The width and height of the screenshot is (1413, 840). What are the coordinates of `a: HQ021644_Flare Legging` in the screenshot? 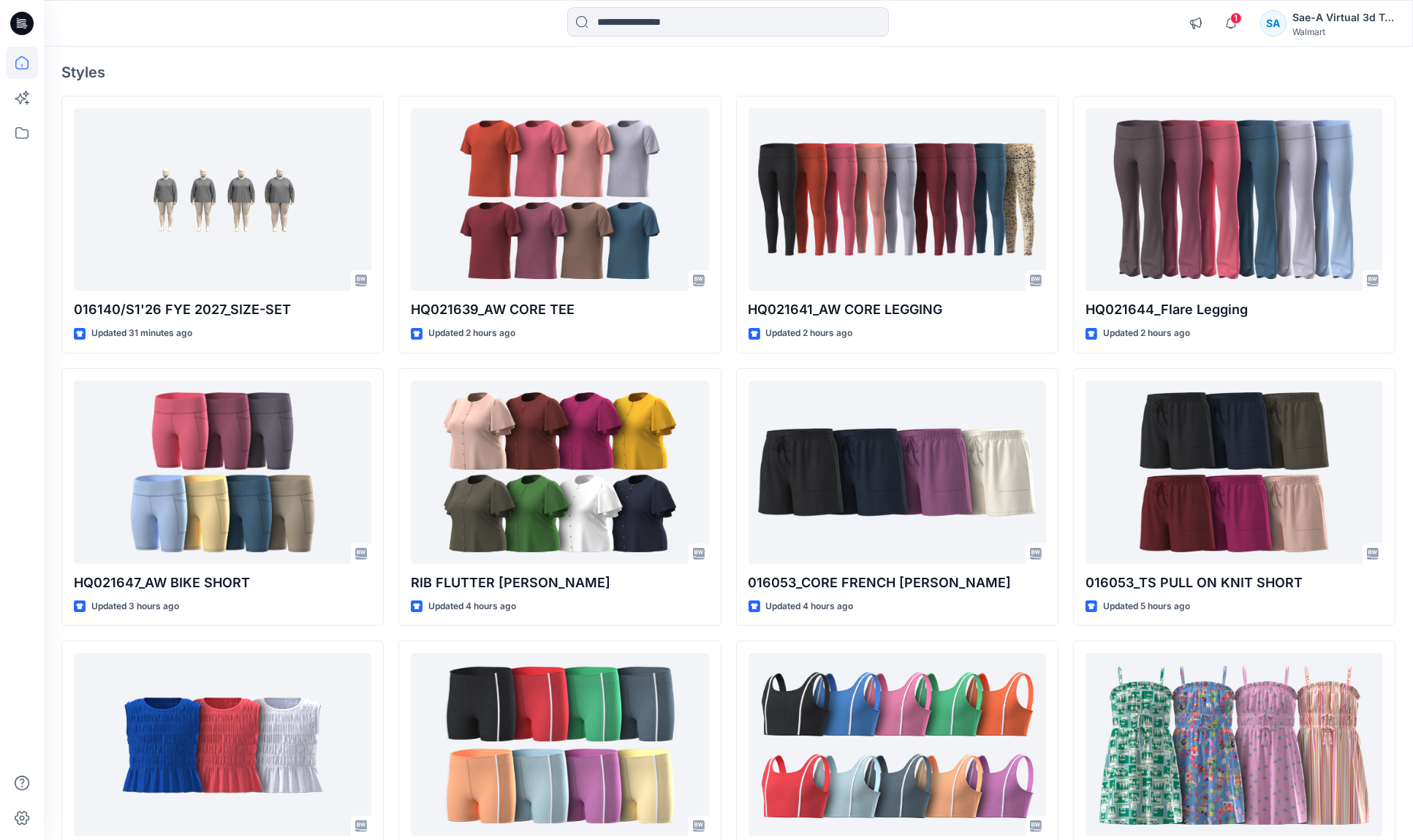 It's located at (1233, 199).